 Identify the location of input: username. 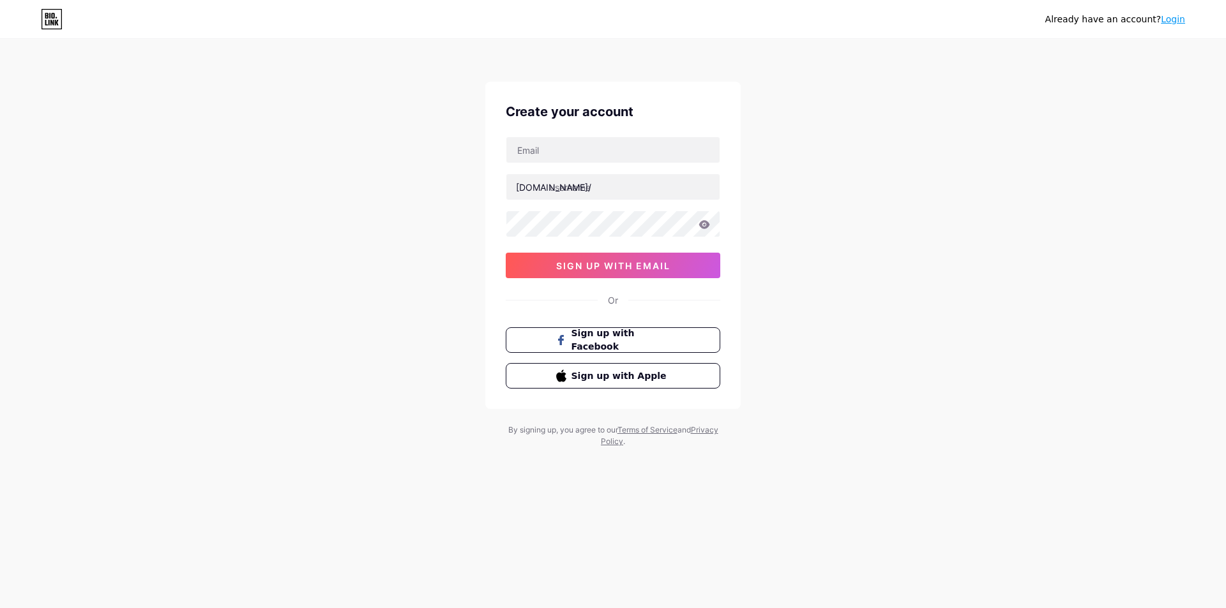
(613, 187).